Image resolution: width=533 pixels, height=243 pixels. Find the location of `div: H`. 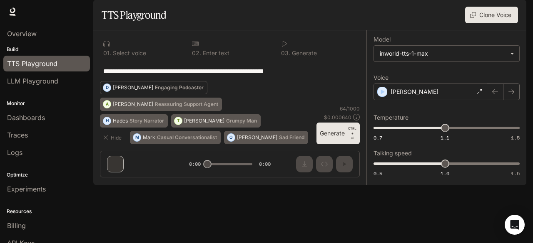

div: H is located at coordinates (107, 121).